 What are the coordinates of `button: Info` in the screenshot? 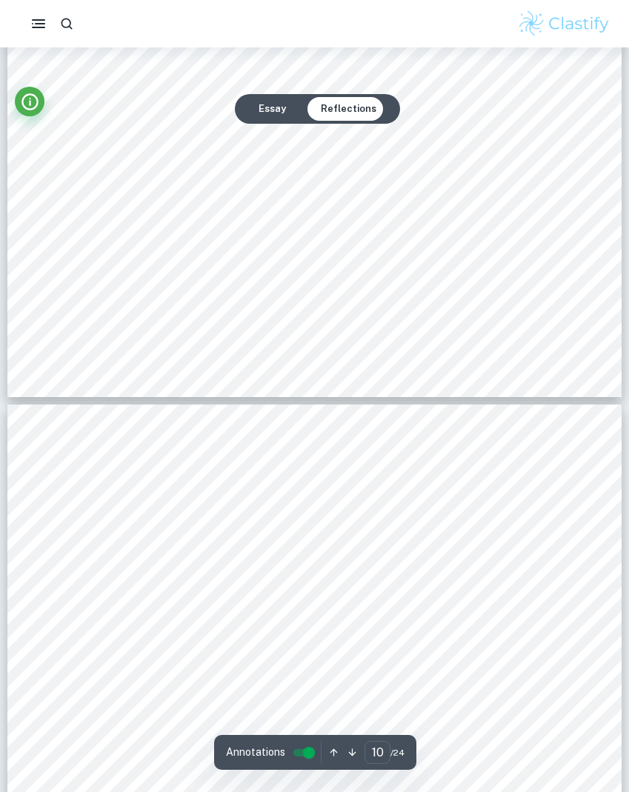 It's located at (30, 102).